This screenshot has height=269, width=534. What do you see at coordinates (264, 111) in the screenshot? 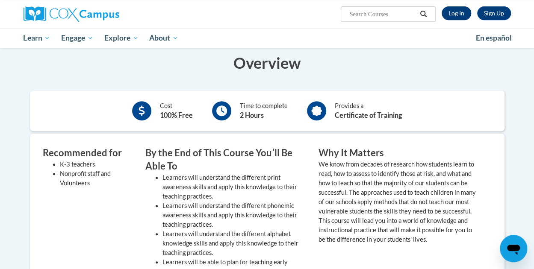
I see `div: Time to complete` at bounding box center [264, 111].